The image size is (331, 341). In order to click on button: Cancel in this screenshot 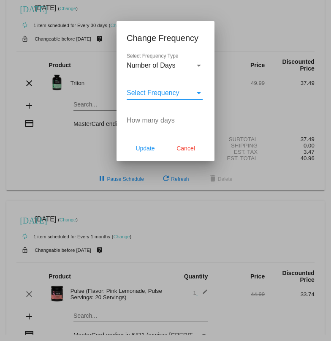, I will do `click(186, 148)`.